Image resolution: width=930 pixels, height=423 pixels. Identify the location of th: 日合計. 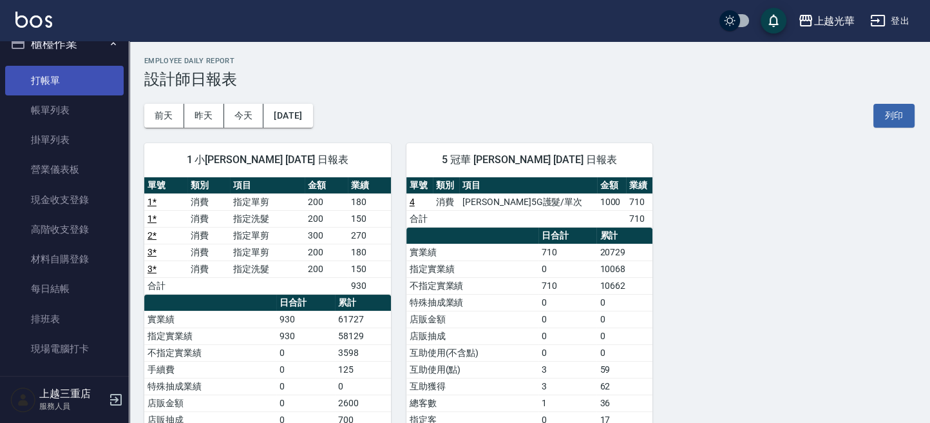
(305, 303).